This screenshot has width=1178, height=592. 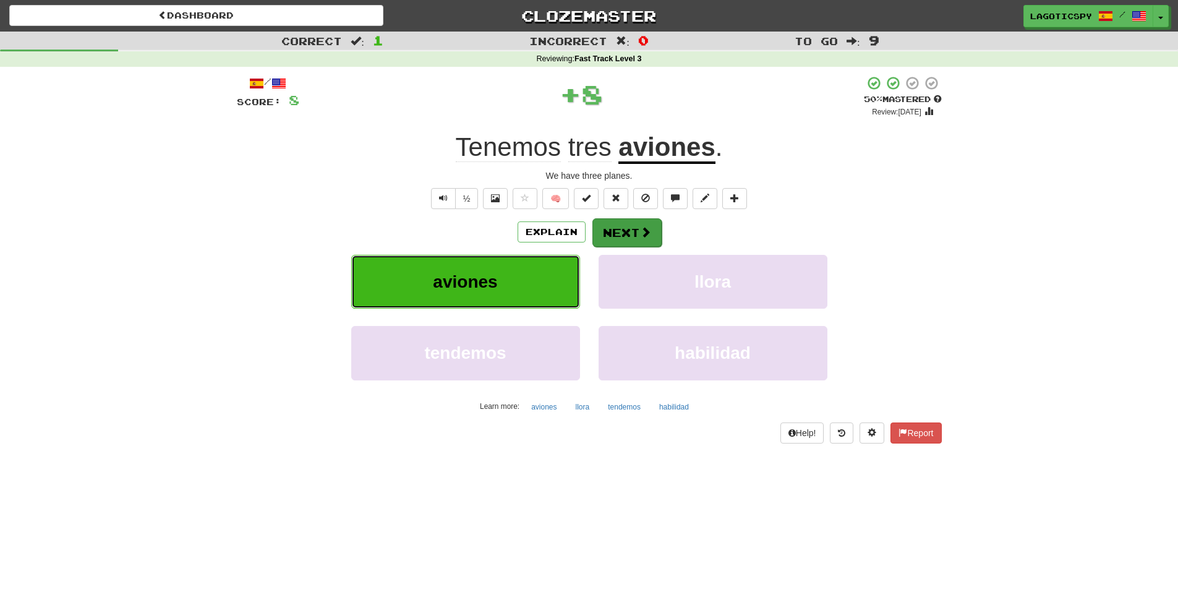 I want to click on button: Next, so click(x=627, y=232).